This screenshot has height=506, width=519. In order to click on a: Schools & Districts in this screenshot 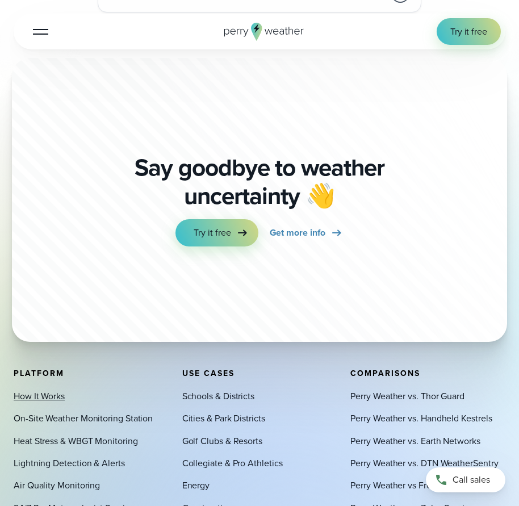, I will do `click(218, 396)`.